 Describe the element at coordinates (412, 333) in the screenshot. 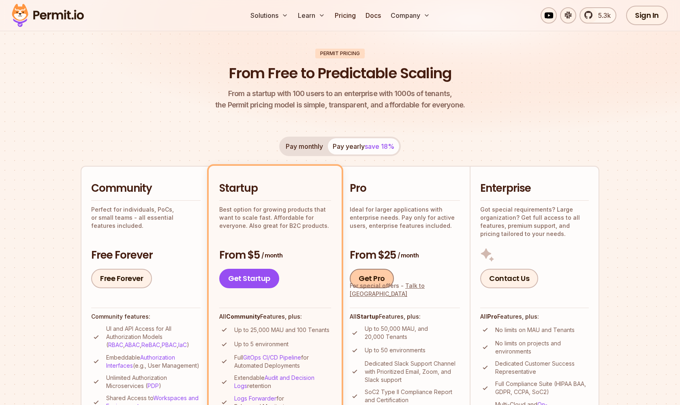

I see `p: Up to 50,000 MAU, and 20,000 Tenants` at that location.